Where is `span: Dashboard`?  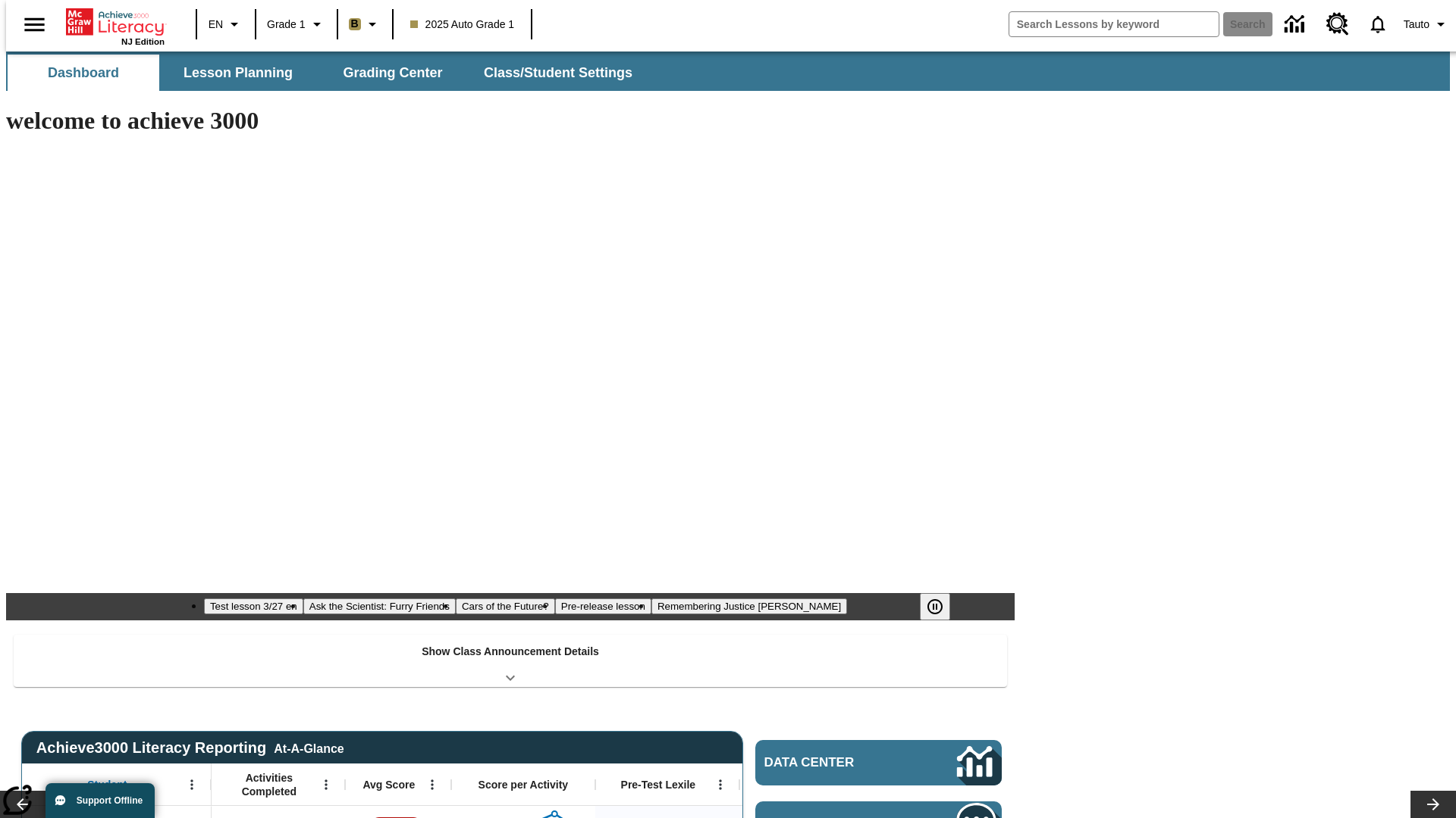
span: Dashboard is located at coordinates (83, 73).